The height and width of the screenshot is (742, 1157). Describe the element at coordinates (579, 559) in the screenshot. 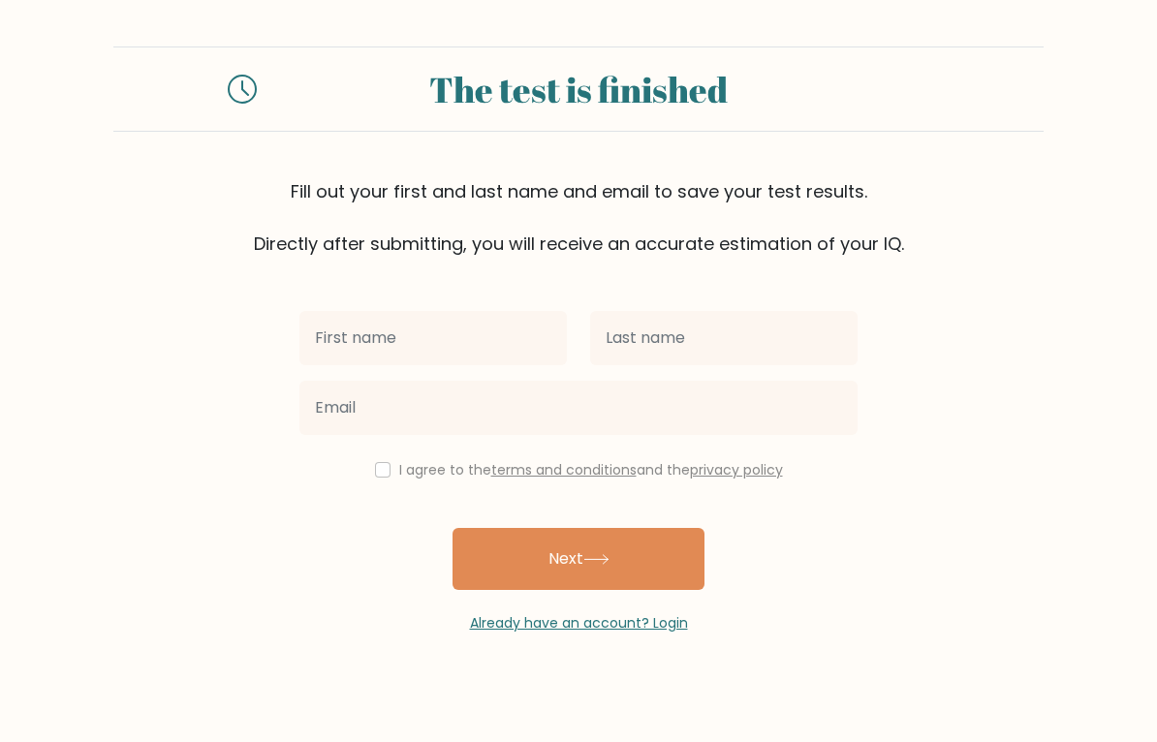

I see `button: Next` at that location.